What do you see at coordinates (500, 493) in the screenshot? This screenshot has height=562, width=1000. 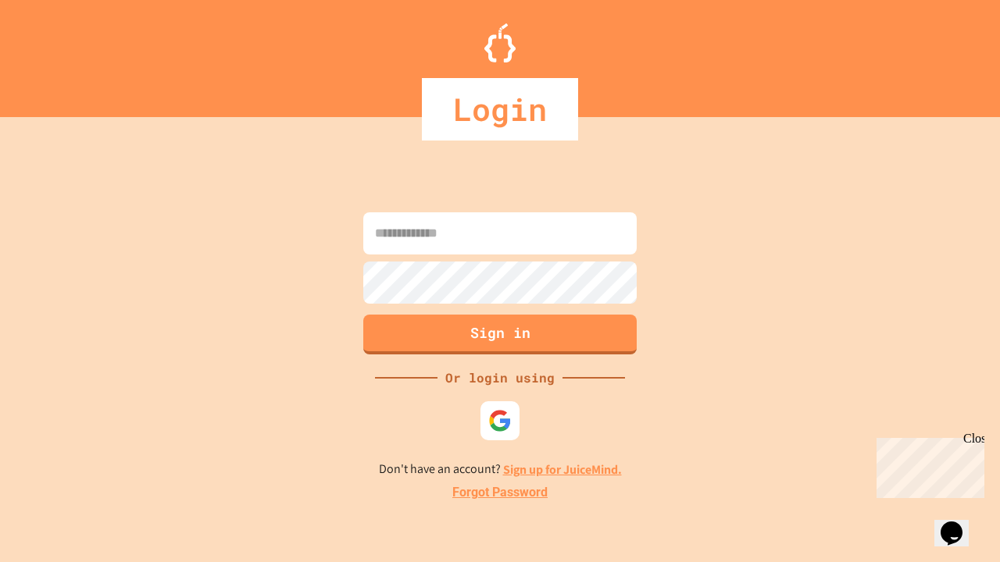 I see `a: Forgot Password` at bounding box center [500, 493].